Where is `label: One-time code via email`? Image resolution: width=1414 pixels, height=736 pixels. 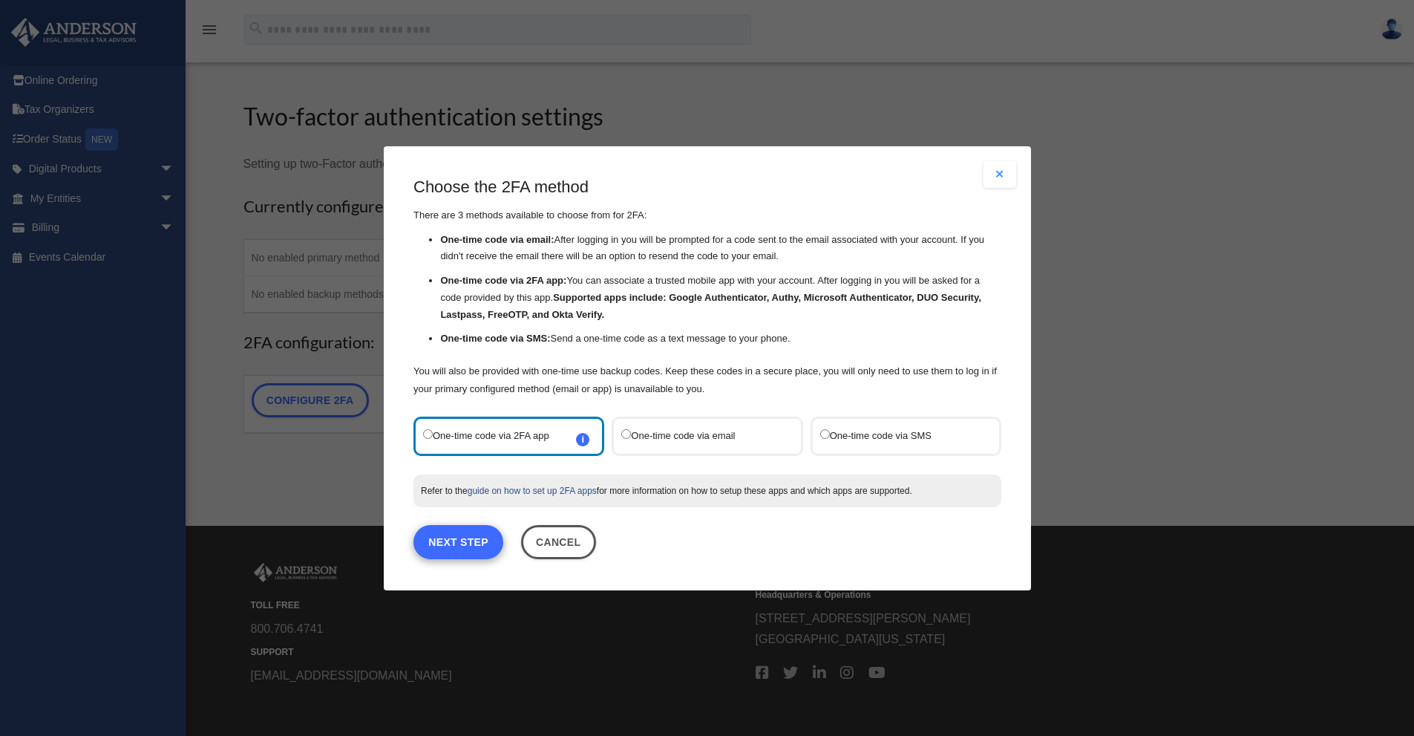
label: One-time code via email is located at coordinates (699, 435).